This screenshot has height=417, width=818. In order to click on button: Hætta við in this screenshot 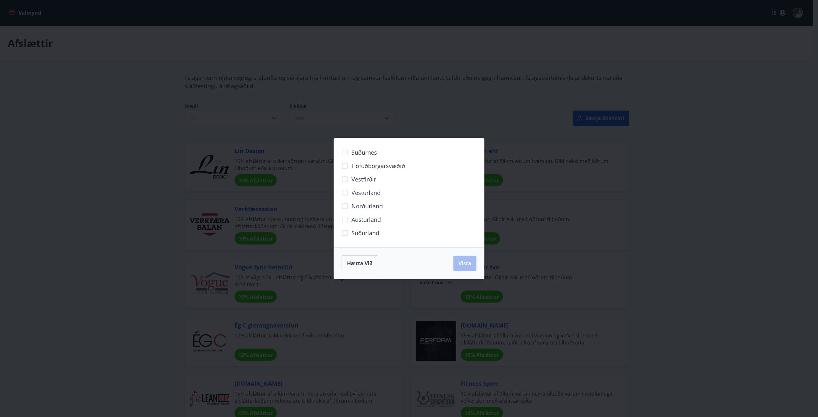, I will do `click(360, 263)`.